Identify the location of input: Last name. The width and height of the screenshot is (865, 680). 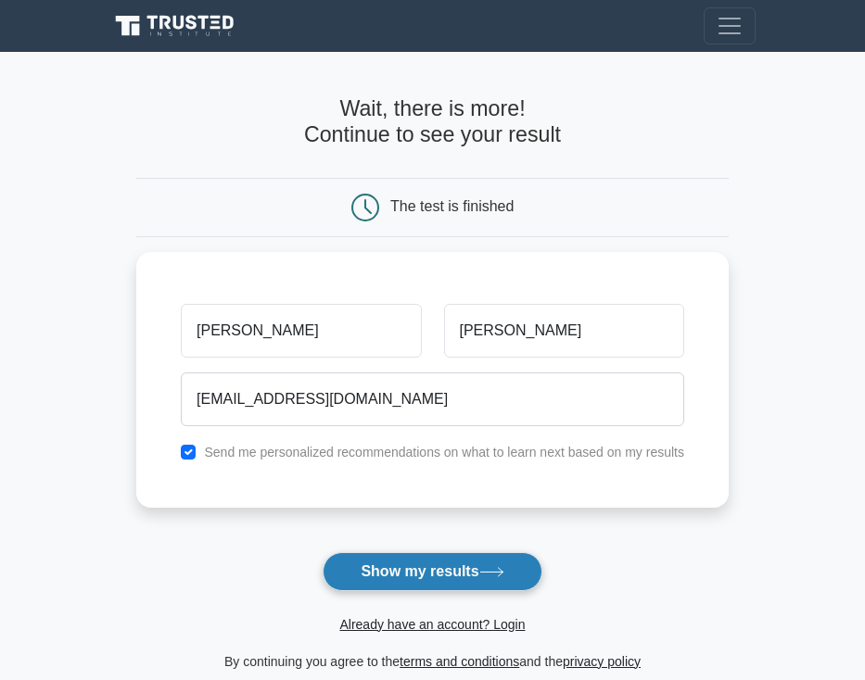
(563, 331).